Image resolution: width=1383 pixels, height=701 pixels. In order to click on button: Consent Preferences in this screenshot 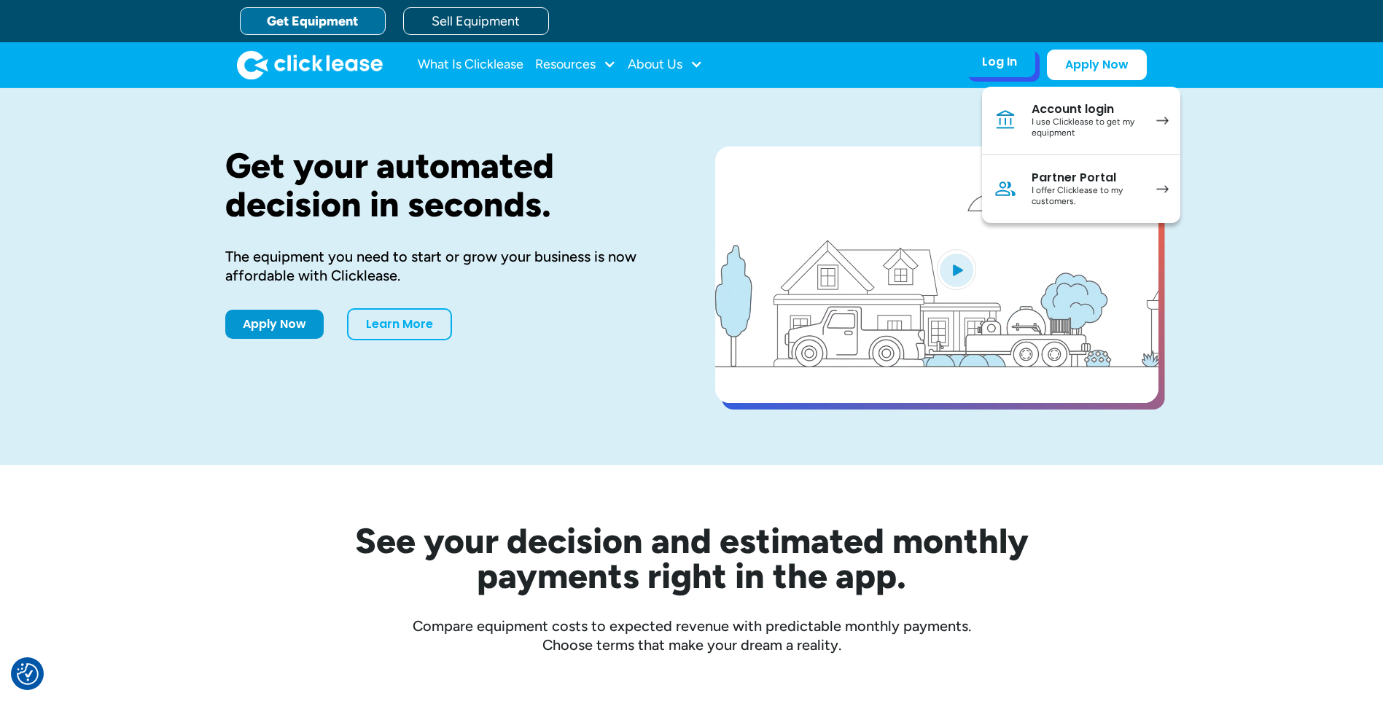, I will do `click(28, 674)`.